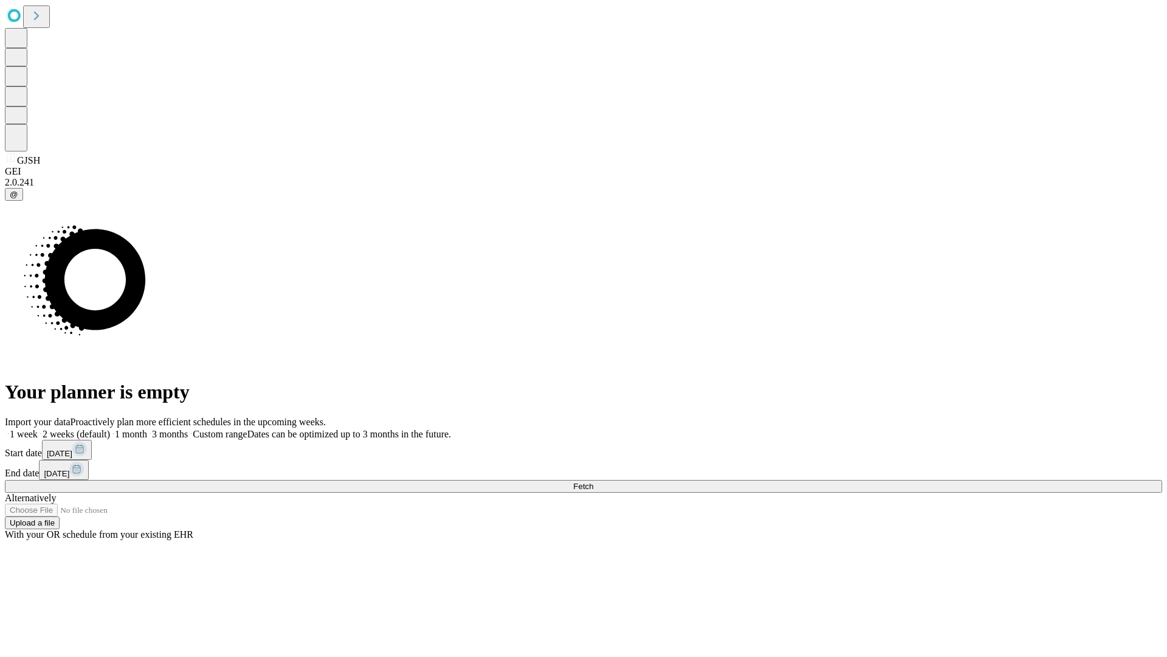 The height and width of the screenshot is (657, 1167). What do you see at coordinates (584, 182) in the screenshot?
I see `div: 2.0.241` at bounding box center [584, 182].